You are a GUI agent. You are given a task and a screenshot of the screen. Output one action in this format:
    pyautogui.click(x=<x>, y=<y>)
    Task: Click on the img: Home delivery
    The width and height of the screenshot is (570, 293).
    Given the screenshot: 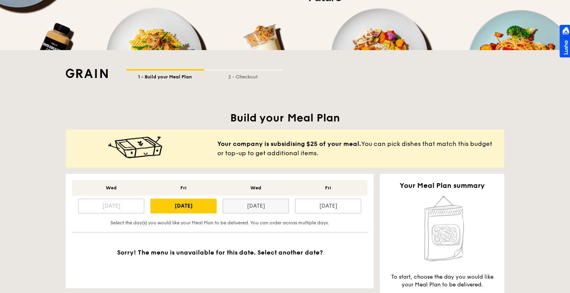 What is the action you would take?
    pyautogui.click(x=442, y=229)
    